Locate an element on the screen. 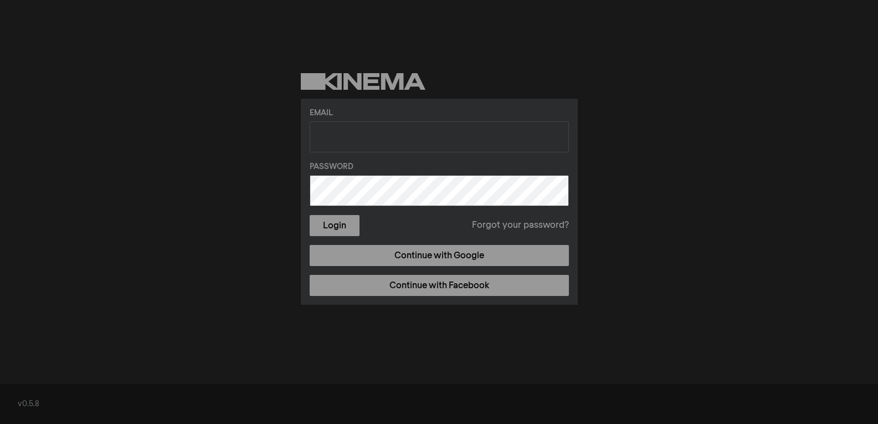 The image size is (878, 424). div: v0.5.8 is located at coordinates (439, 404).